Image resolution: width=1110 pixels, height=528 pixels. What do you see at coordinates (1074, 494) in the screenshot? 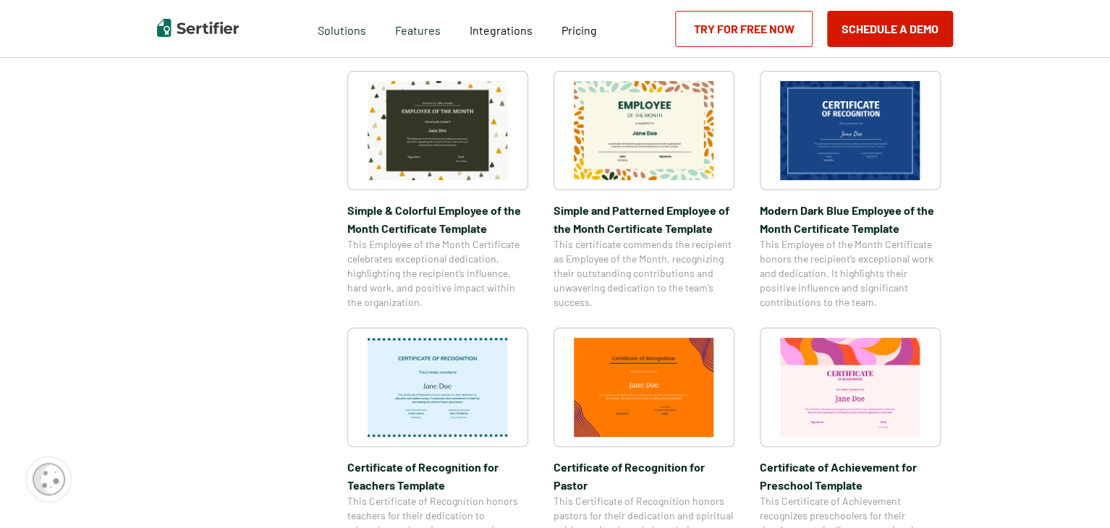
I see `div: Chat Widget` at bounding box center [1074, 494].